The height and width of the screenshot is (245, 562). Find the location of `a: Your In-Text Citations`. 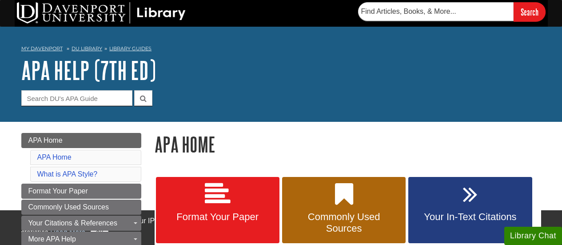

a: Your In-Text Citations is located at coordinates (470, 210).